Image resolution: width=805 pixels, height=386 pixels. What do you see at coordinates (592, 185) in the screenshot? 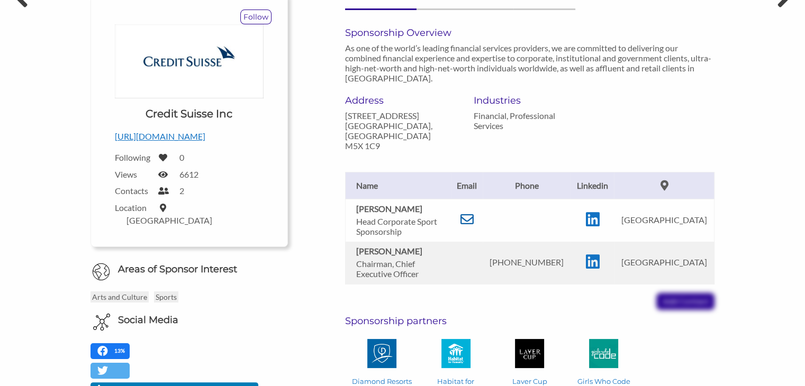
I see `th: Linkedin` at bounding box center [592, 185].